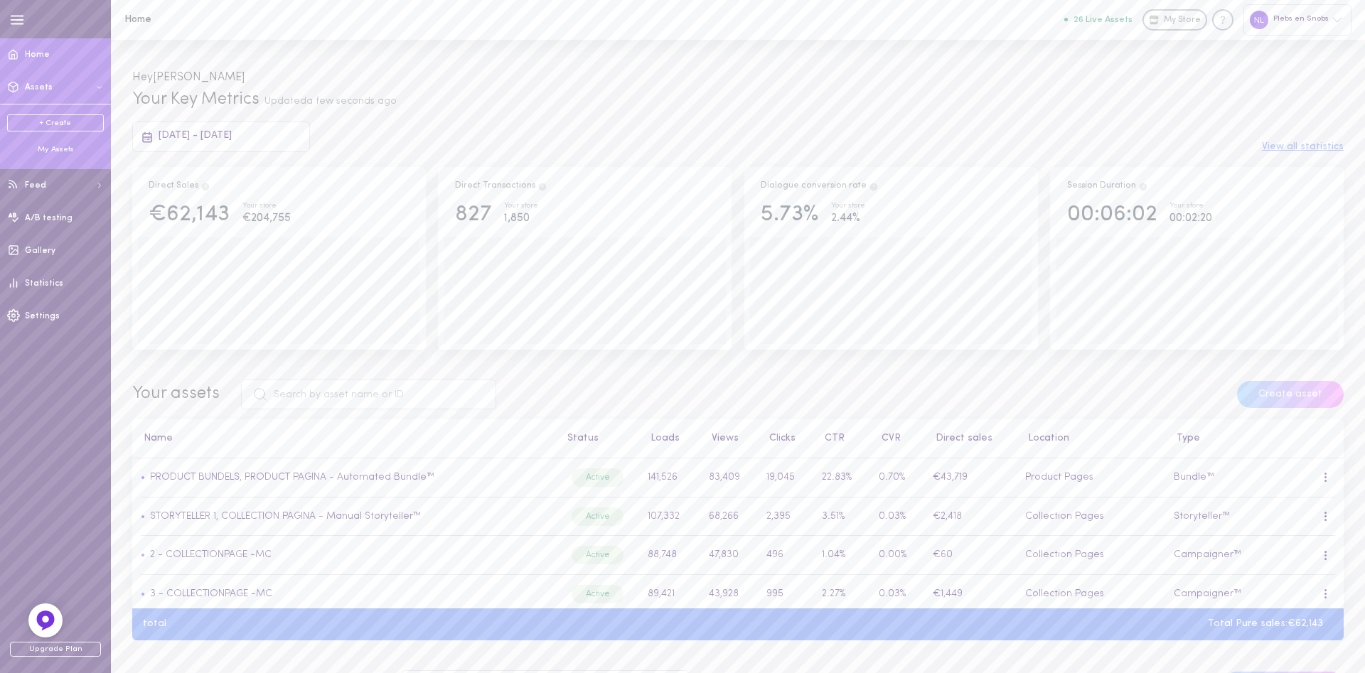 This screenshot has height=673, width=1365. Describe the element at coordinates (1108, 186) in the screenshot. I see `div: Session Duration` at that location.